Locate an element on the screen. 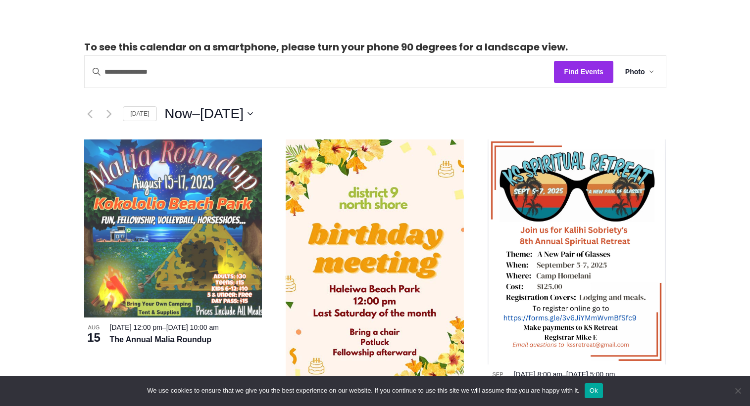 The height and width of the screenshot is (406, 750). a: The Annual Malia Roundup is located at coordinates (161, 340).